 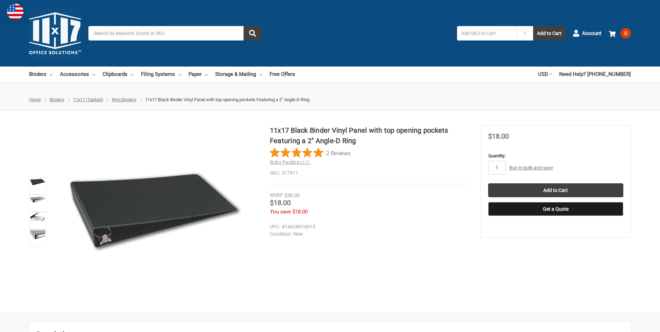 I want to click on a: Ruby Paulina LLC., so click(x=290, y=162).